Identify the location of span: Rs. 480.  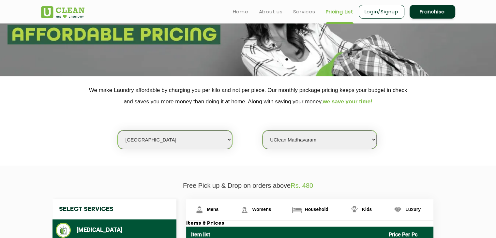
(301, 185).